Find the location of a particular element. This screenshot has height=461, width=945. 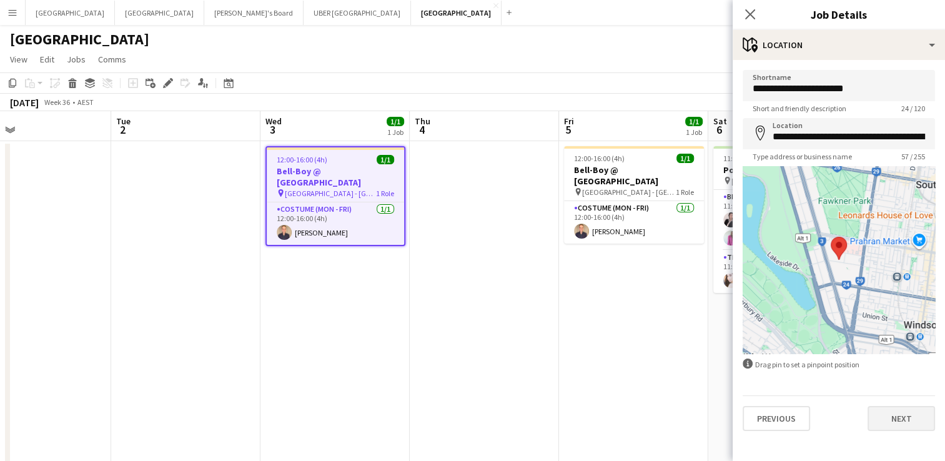

span: 4 is located at coordinates (422, 129).